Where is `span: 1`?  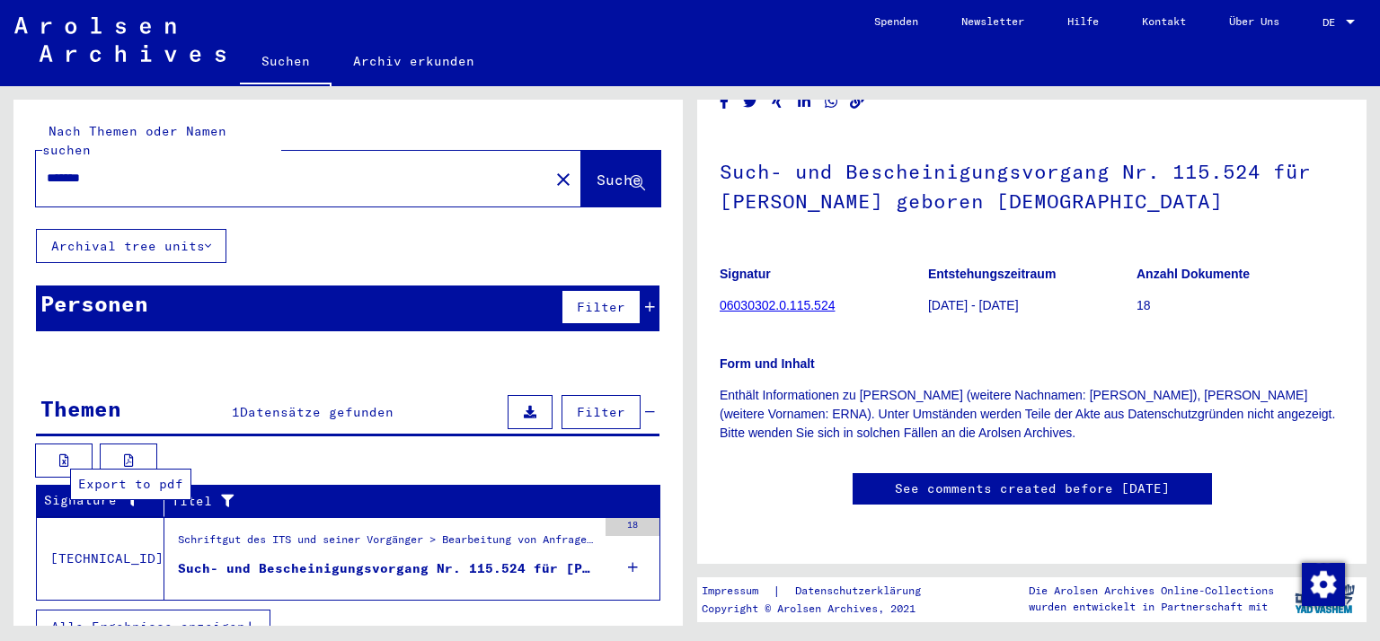
span: 1 is located at coordinates (235, 412).